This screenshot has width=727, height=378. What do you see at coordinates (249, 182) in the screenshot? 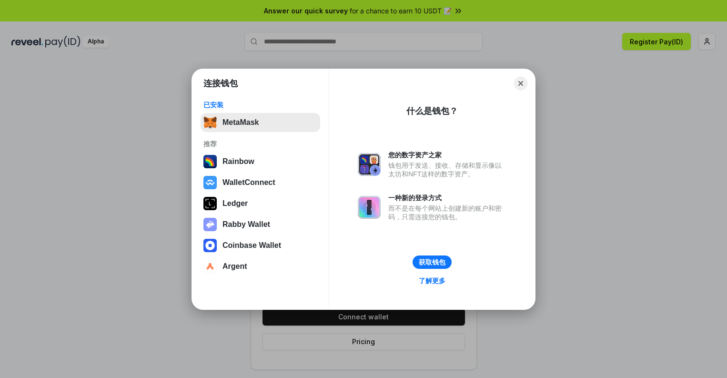
I see `div: WalletConnect` at bounding box center [249, 182].